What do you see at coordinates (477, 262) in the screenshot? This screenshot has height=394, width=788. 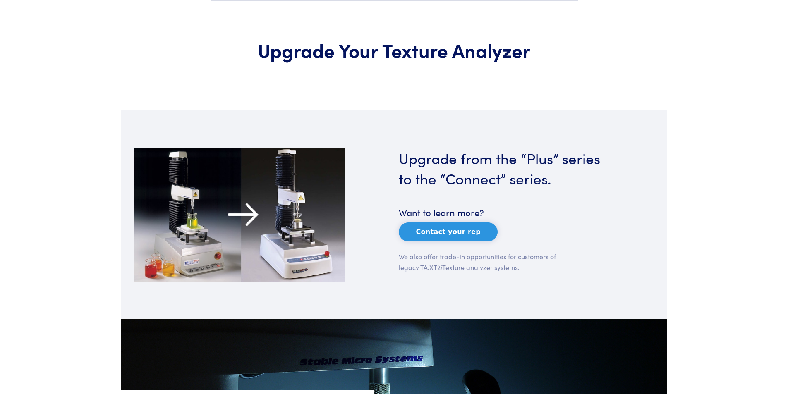 I see `p: We also offer trade-in opportunities for customers of legacy TA.XT2 Texture analyzer systems.` at bounding box center [477, 262].